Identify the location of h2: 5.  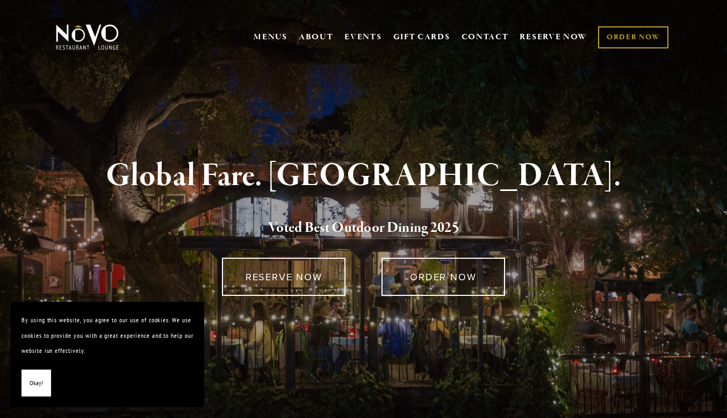
(364, 228).